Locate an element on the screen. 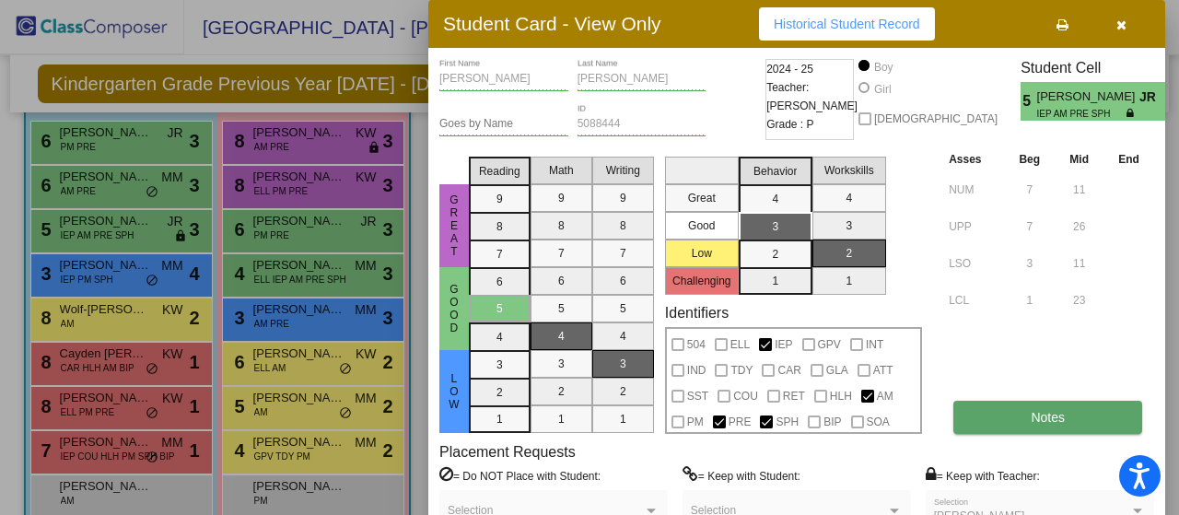 The image size is (1179, 515). label: = Do NOT Place with Student: is located at coordinates (519, 475).